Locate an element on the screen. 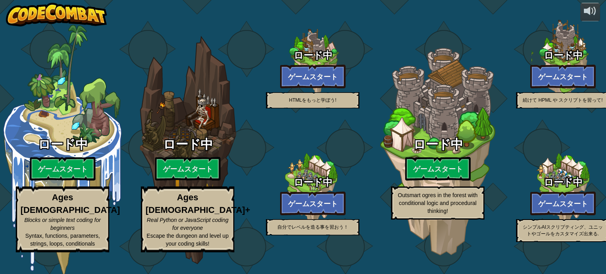 This screenshot has height=274, width=606. span: Blocks or simple text coding for beginners is located at coordinates (63, 224).